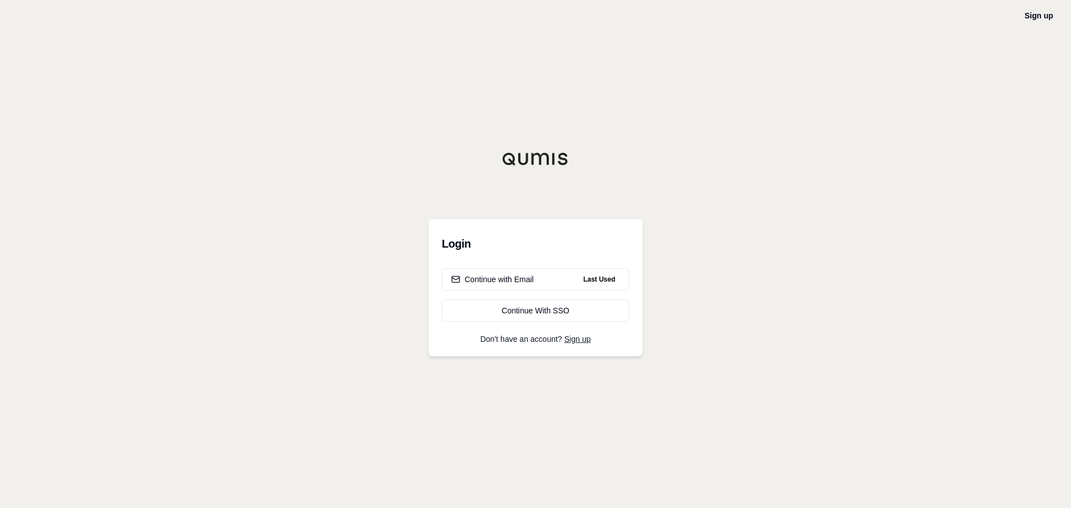 This screenshot has height=508, width=1071. I want to click on div: Continue with Email, so click(492, 279).